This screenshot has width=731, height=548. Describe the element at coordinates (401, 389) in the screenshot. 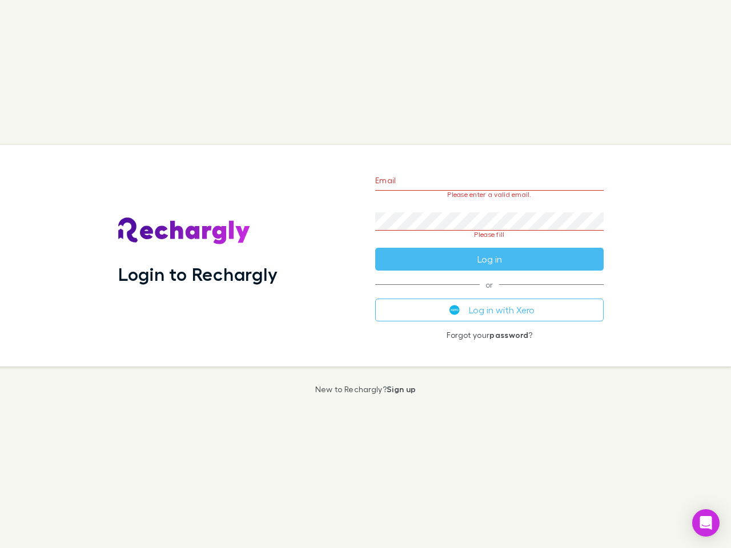

I see `a: Sign up` at that location.